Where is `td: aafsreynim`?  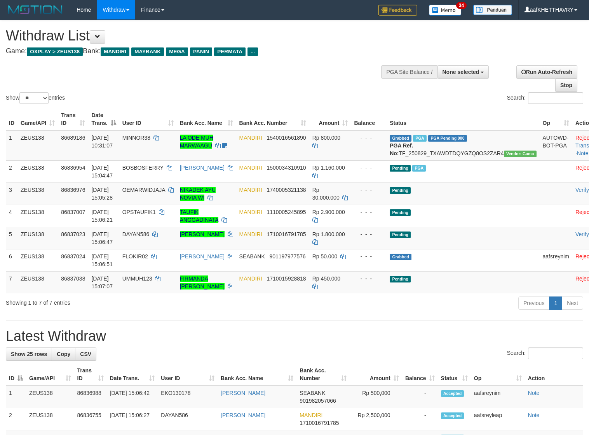 td: aafsreynim is located at coordinates (498, 397).